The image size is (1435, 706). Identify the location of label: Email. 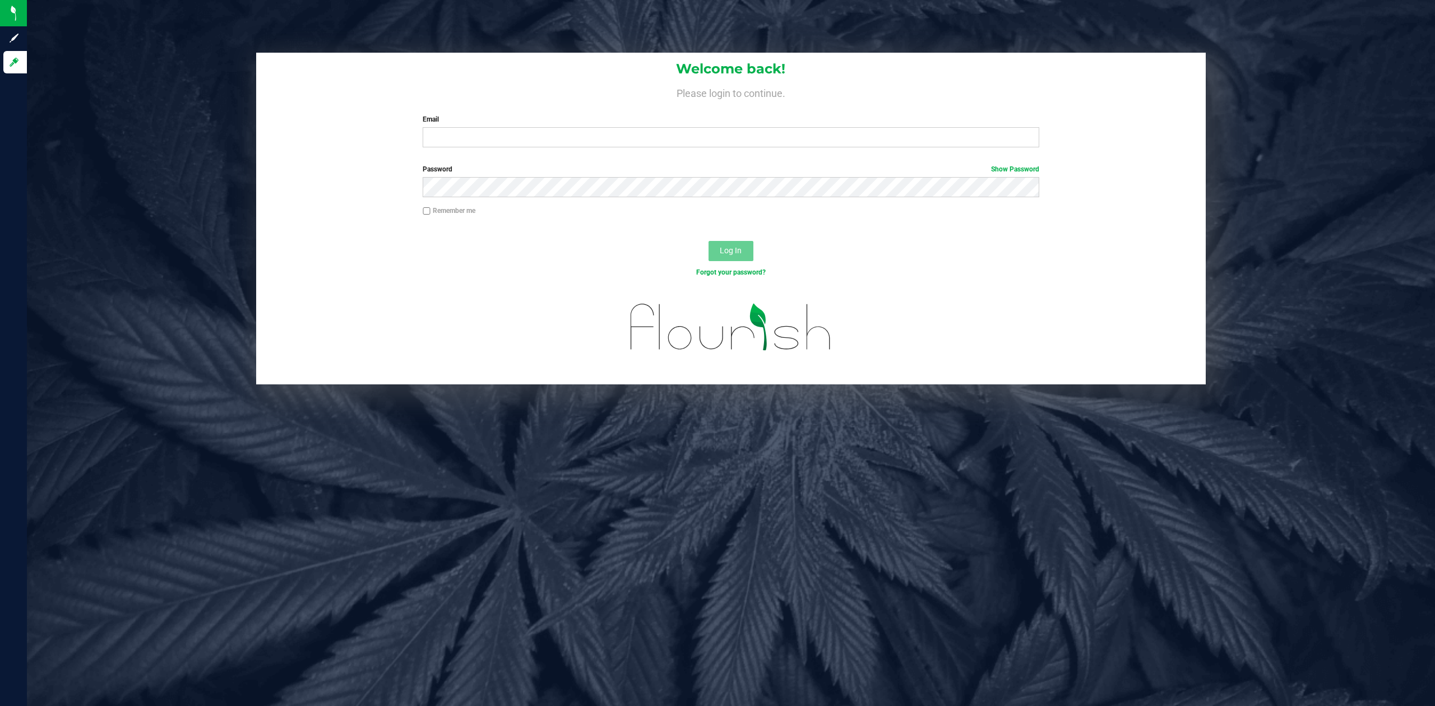
(731, 119).